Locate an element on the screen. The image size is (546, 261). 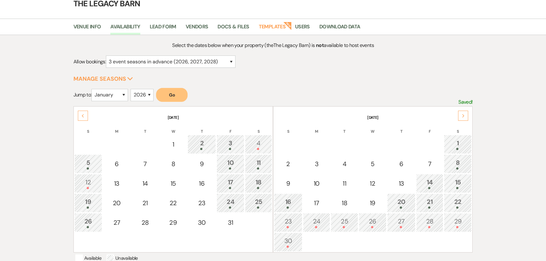
p: Saved! is located at coordinates (466, 102).